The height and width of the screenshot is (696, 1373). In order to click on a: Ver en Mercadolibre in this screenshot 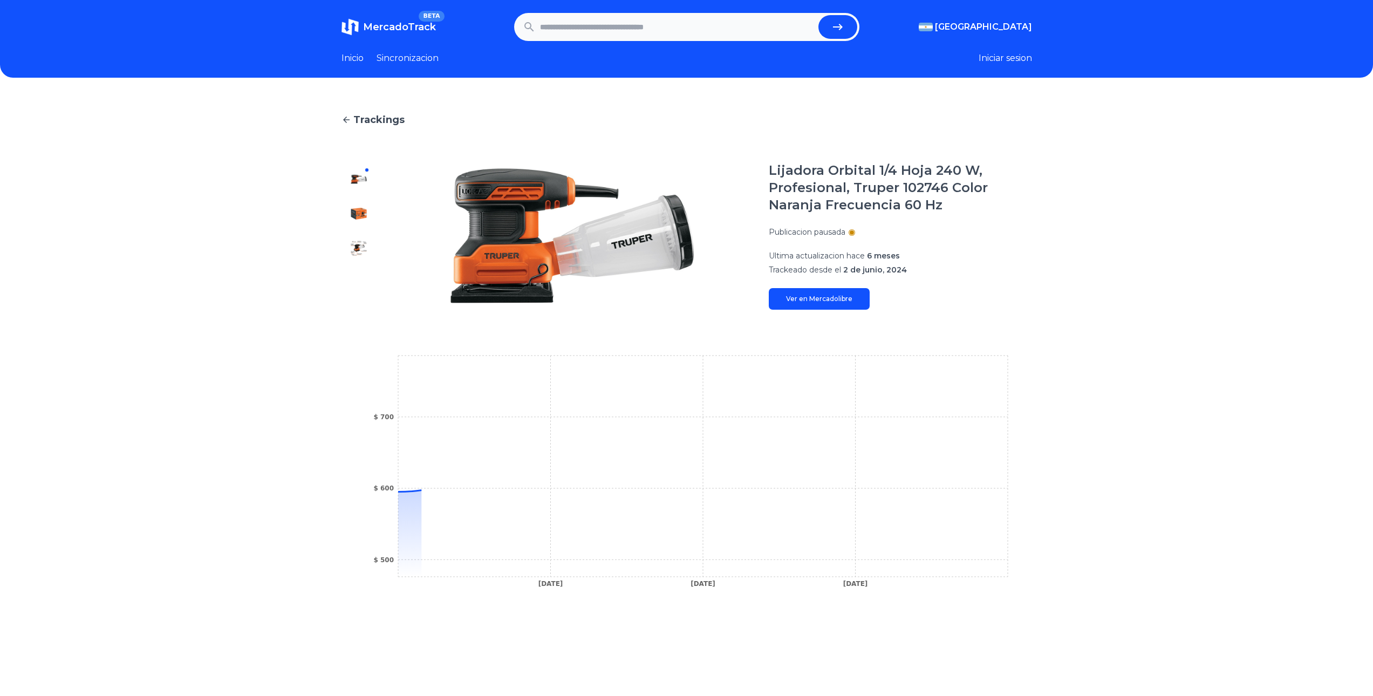, I will do `click(819, 299)`.